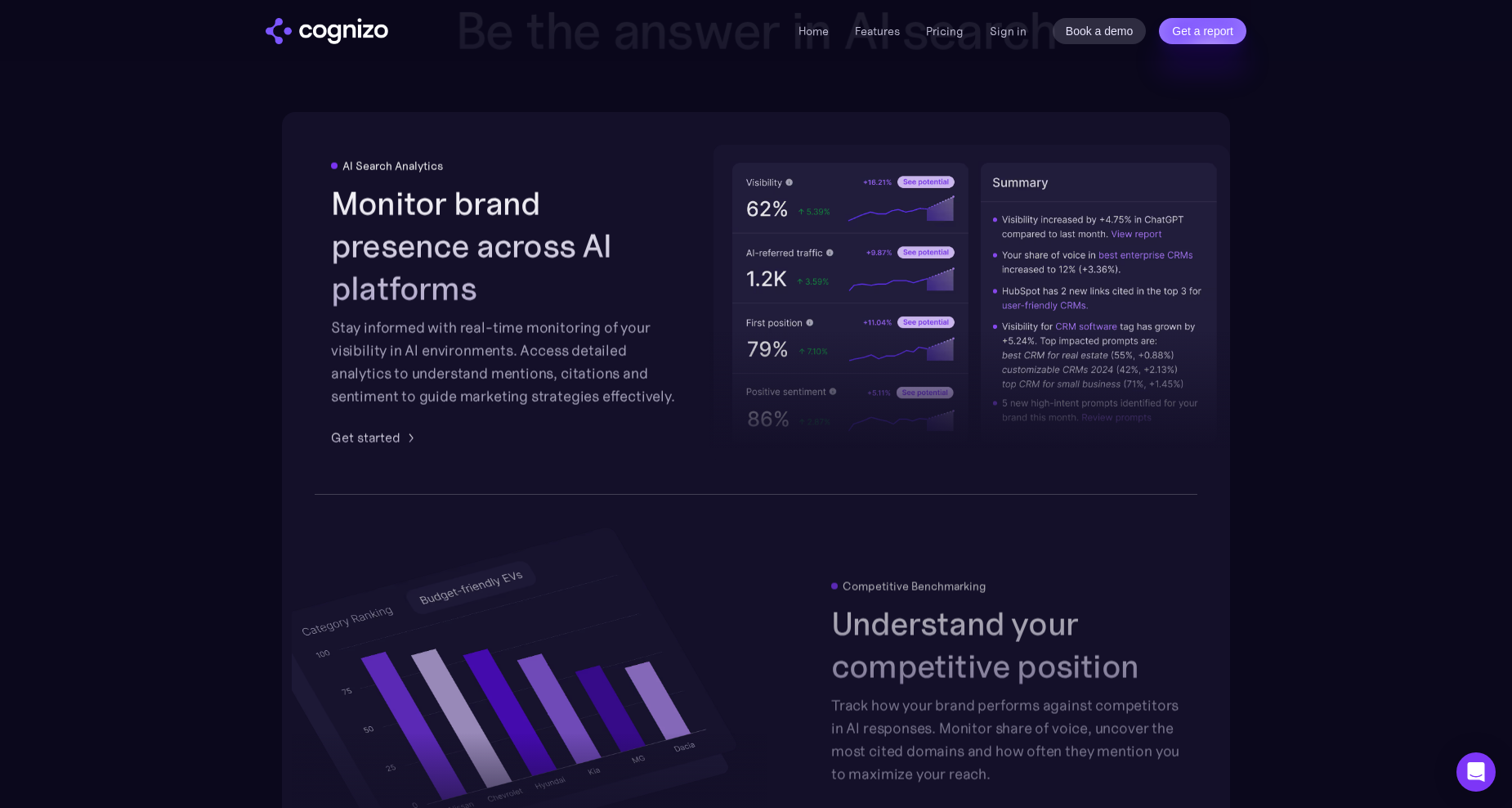  I want to click on a: Features, so click(877, 31).